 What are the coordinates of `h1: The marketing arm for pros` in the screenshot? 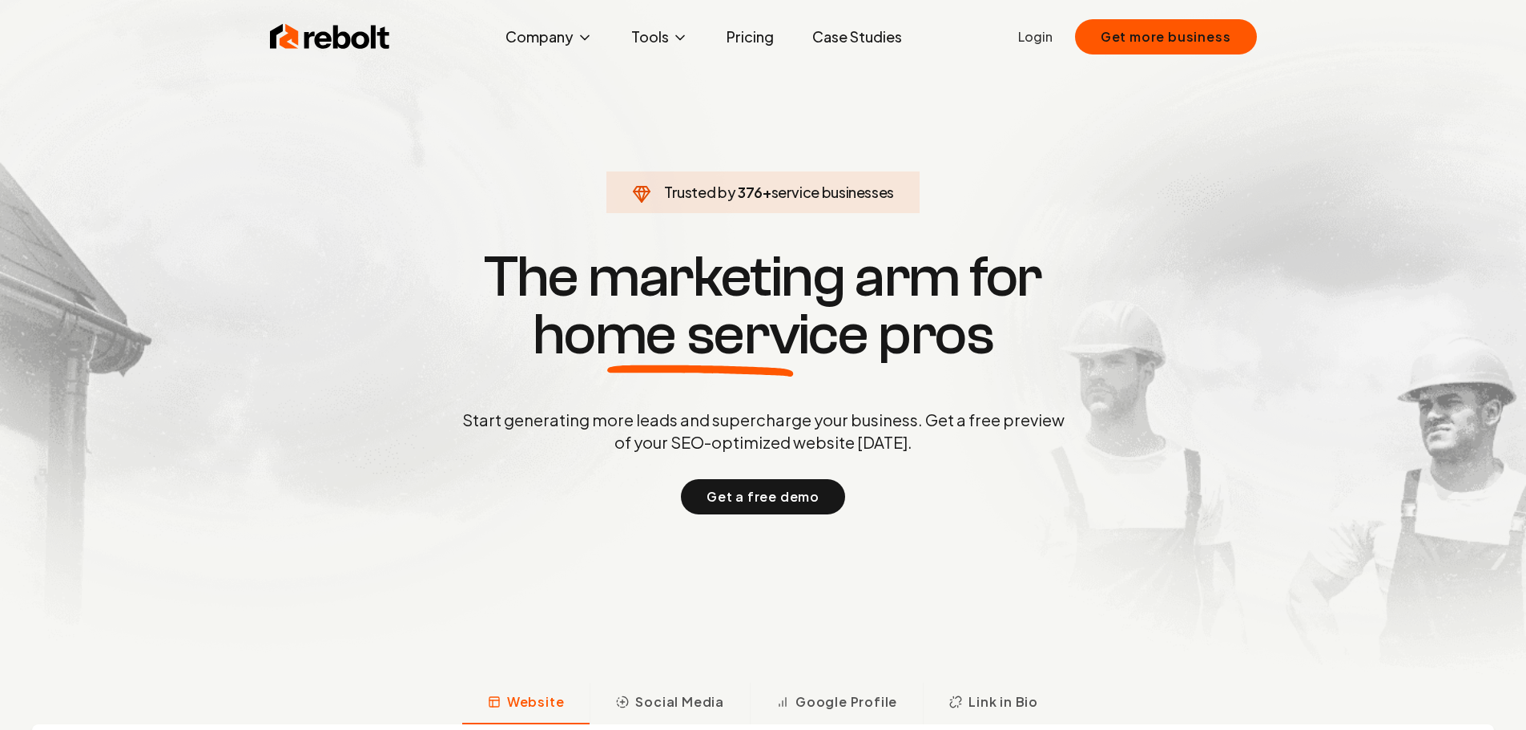 It's located at (763, 306).